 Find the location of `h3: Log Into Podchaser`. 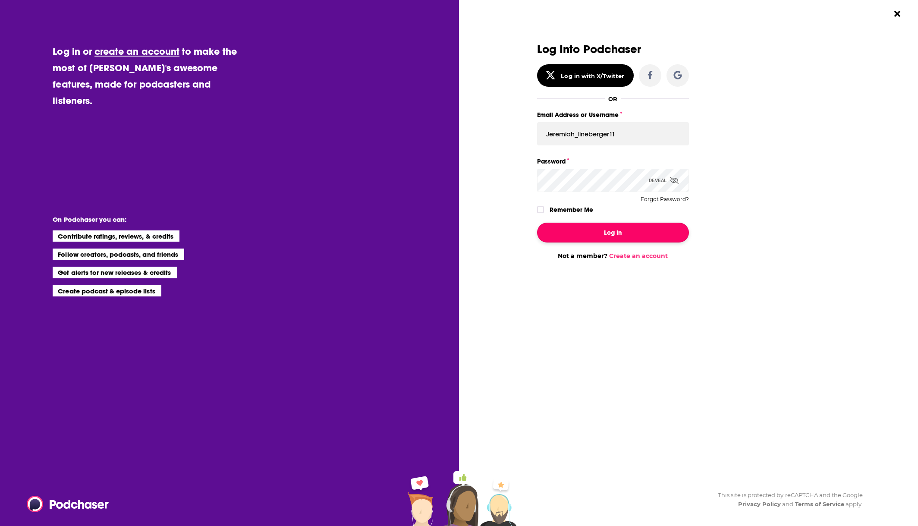

h3: Log Into Podchaser is located at coordinates (613, 49).